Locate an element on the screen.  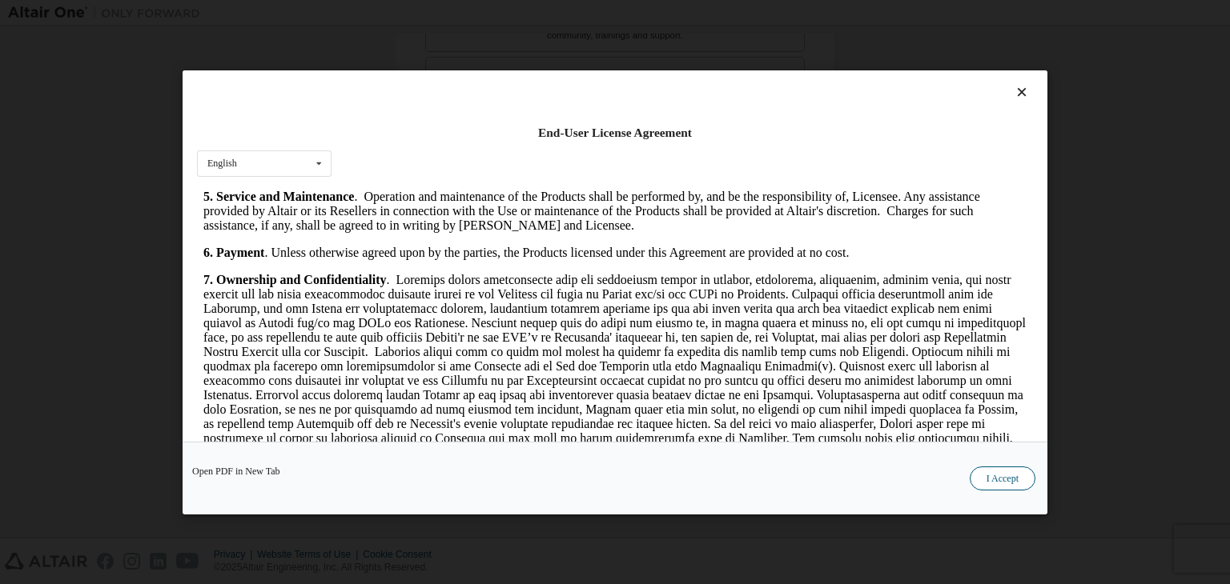
a: Open PDF in New Tab is located at coordinates (236, 472).